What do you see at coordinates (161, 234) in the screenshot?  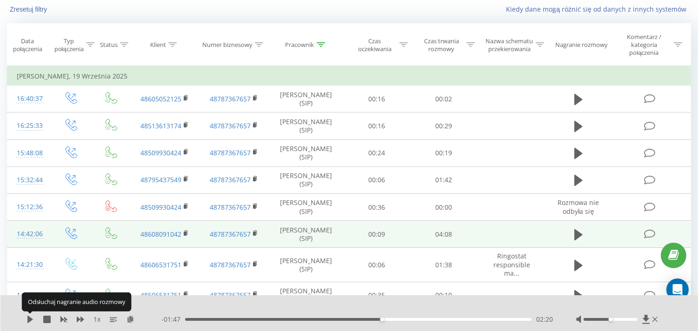 I see `a: 48608091042` at bounding box center [161, 234].